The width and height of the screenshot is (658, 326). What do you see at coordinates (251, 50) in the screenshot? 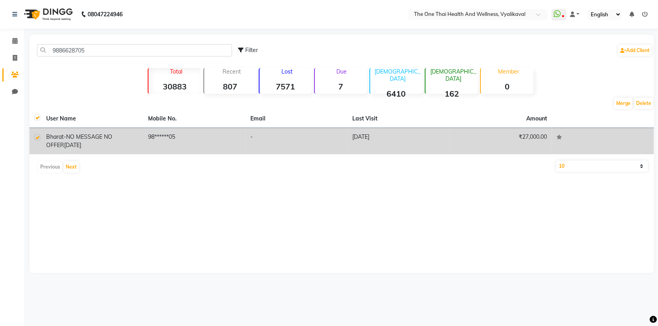
I see `span: Filter` at bounding box center [251, 50].